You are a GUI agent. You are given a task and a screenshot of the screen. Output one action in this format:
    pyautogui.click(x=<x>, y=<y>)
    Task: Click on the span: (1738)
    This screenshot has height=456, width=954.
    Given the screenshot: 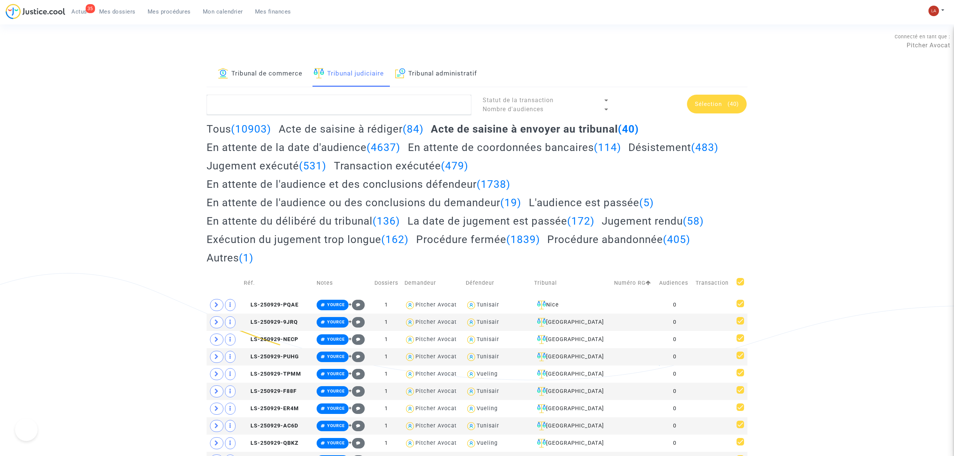 What is the action you would take?
    pyautogui.click(x=493, y=184)
    